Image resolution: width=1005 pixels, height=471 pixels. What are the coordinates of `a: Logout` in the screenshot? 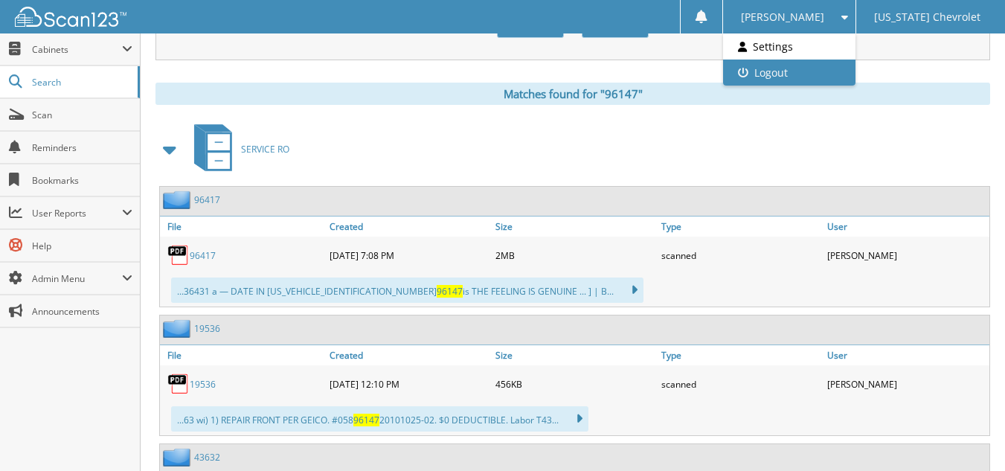 It's located at (790, 72).